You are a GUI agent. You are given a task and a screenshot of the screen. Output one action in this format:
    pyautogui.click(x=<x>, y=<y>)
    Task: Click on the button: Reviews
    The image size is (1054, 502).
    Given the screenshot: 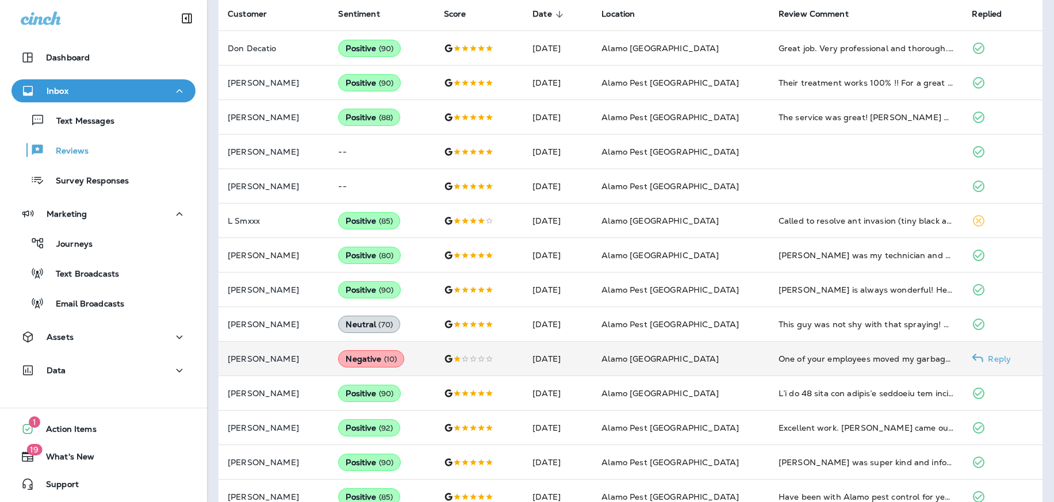 What is the action you would take?
    pyautogui.click(x=104, y=150)
    